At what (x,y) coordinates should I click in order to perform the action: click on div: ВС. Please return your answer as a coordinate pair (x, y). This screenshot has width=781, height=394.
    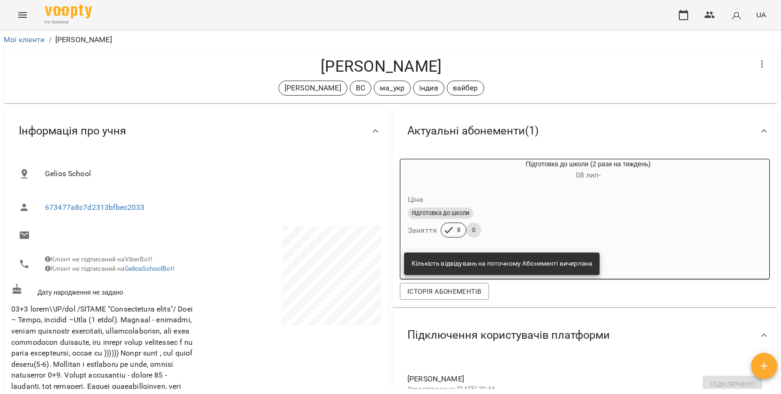
    Looking at the image, I should click on (360, 88).